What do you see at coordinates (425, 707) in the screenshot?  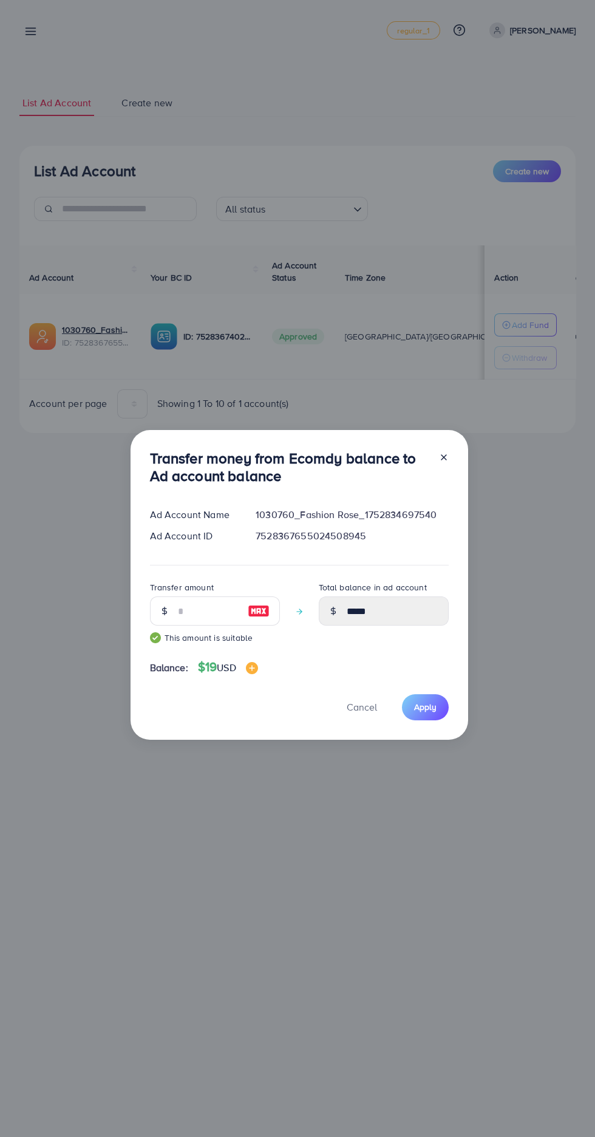 I see `button: Apply` at bounding box center [425, 707].